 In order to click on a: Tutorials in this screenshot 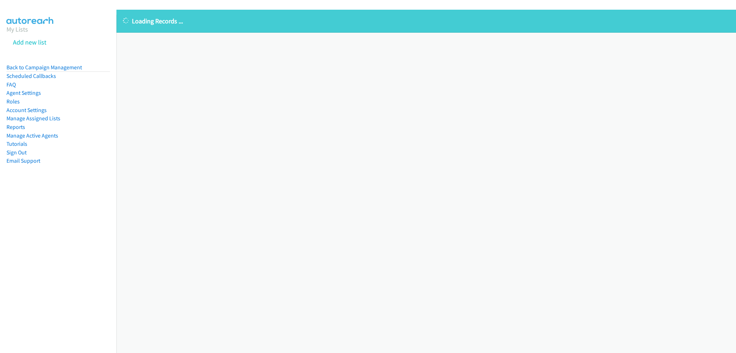, I will do `click(17, 144)`.